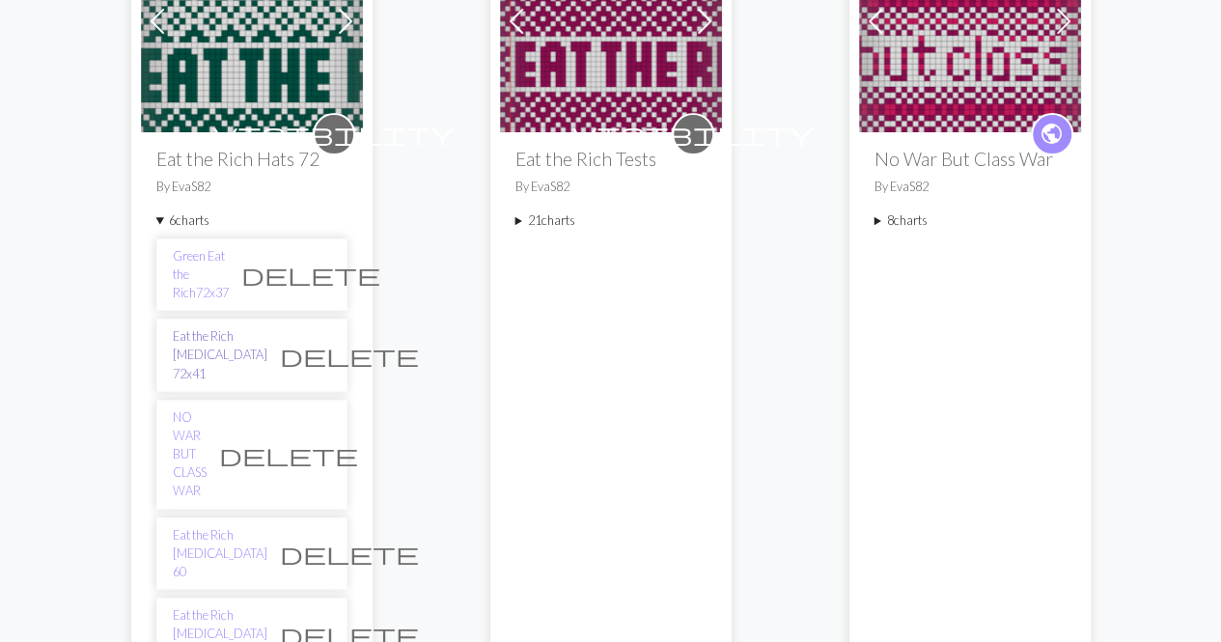  What do you see at coordinates (1051, 133) in the screenshot?
I see `span: public` at bounding box center [1051, 133].